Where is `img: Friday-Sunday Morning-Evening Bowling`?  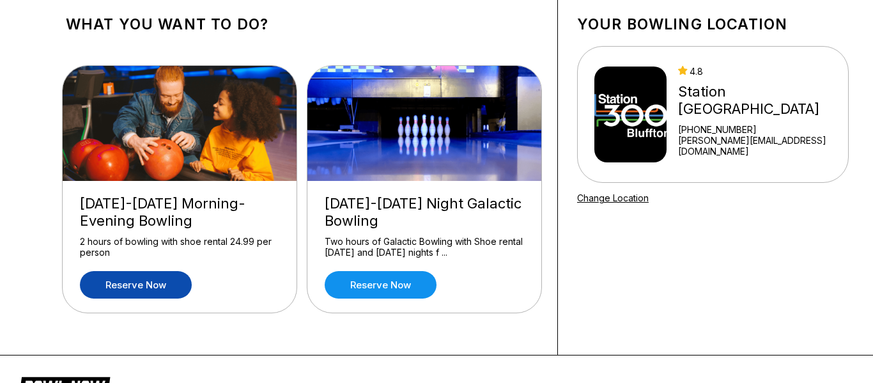
img: Friday-Sunday Morning-Evening Bowling is located at coordinates (180, 123).